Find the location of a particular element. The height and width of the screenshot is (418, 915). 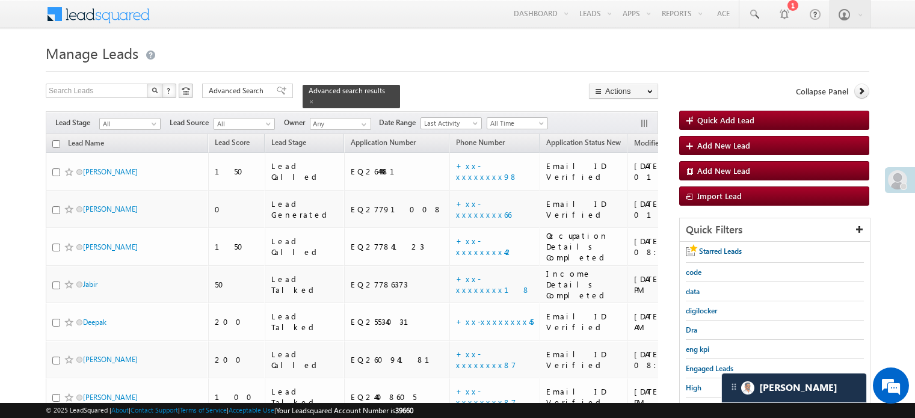

img: Search is located at coordinates (155, 90).